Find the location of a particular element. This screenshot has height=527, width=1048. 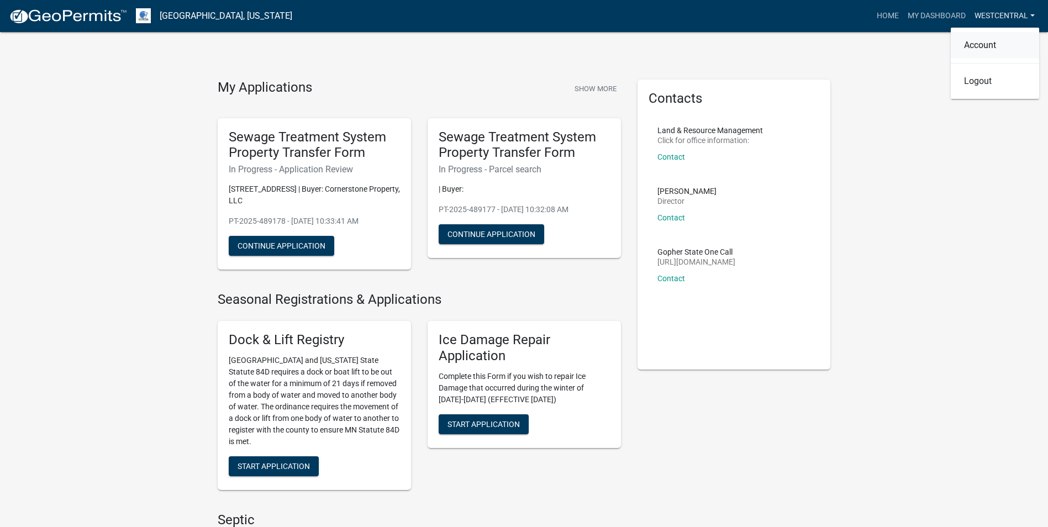

a: Account is located at coordinates (995, 45).